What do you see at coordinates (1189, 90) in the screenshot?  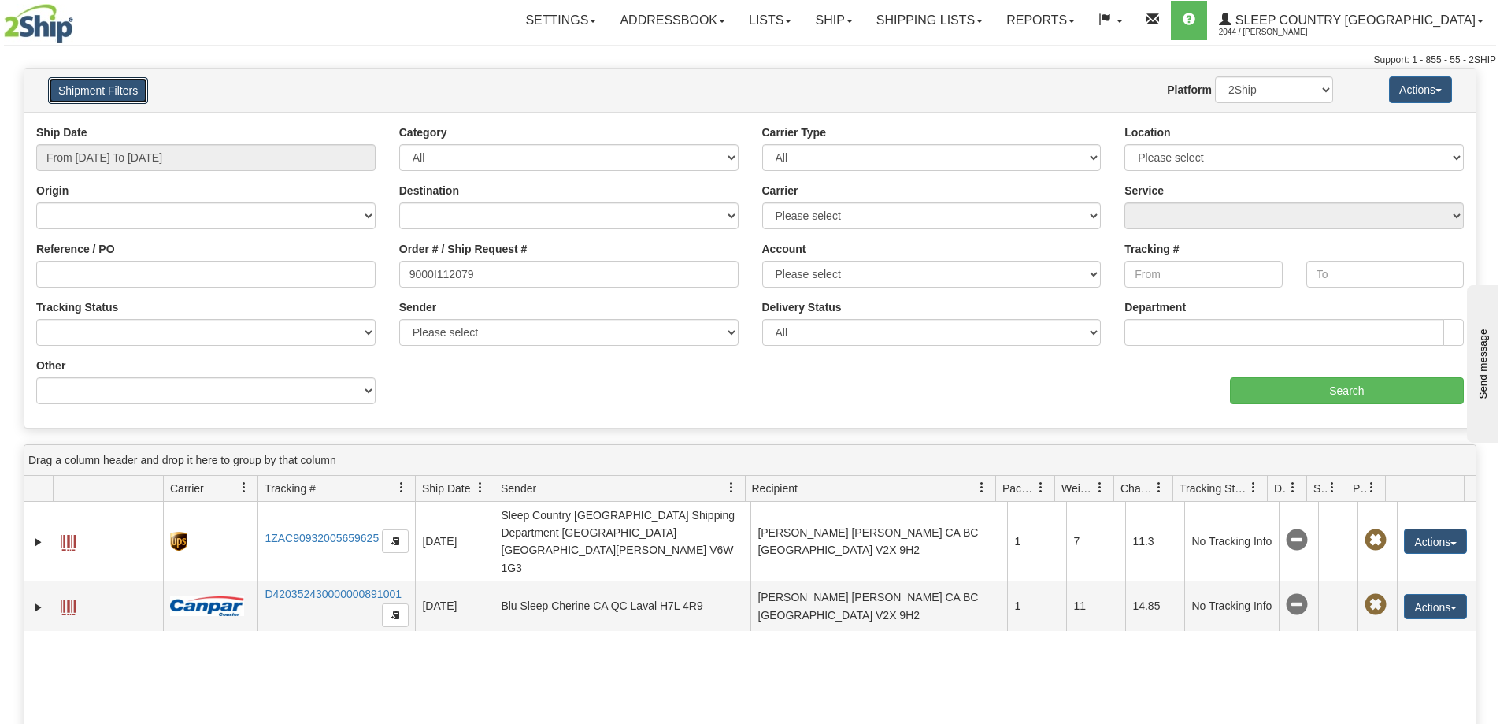 I see `label: Platform` at bounding box center [1189, 90].